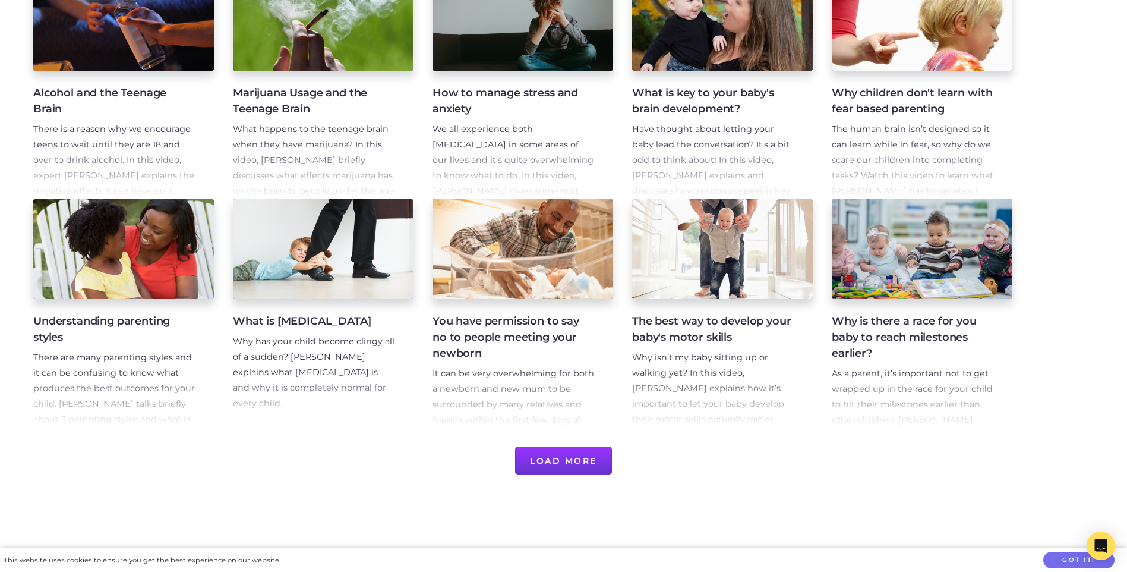  I want to click on a: Why is there a race for you baby to reach milestones earlier? As a parent, it’s important not to ..., so click(922, 313).